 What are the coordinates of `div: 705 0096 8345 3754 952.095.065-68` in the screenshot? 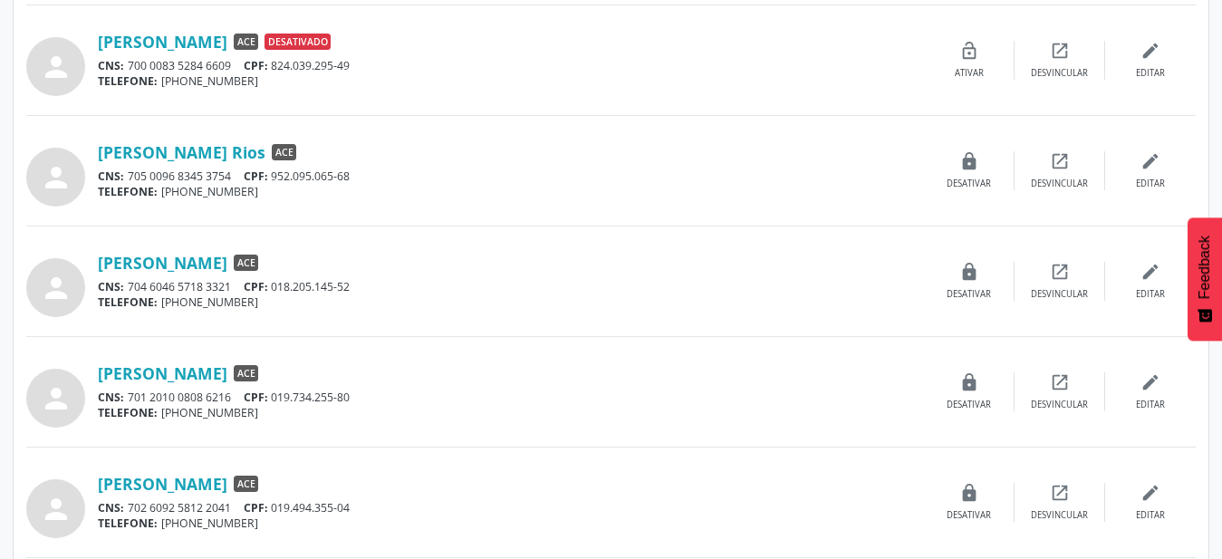 It's located at (511, 176).